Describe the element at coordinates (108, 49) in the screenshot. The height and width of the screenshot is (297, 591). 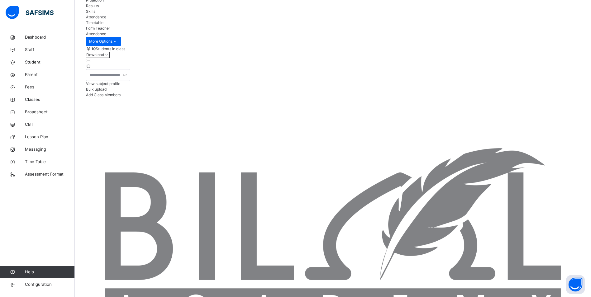
I see `span: Students in class` at that location.